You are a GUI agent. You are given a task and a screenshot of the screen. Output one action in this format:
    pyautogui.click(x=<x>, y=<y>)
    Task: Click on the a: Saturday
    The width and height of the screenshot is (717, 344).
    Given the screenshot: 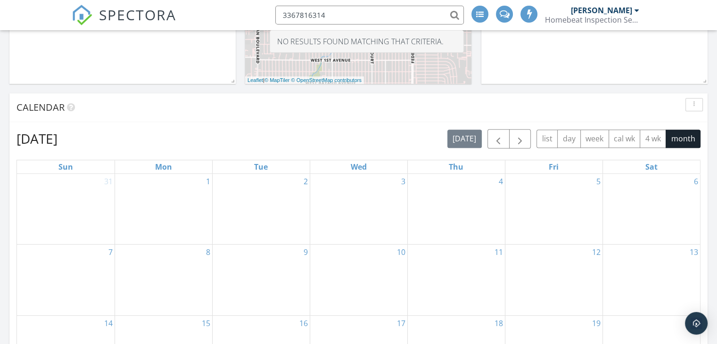 What is the action you would take?
    pyautogui.click(x=651, y=167)
    